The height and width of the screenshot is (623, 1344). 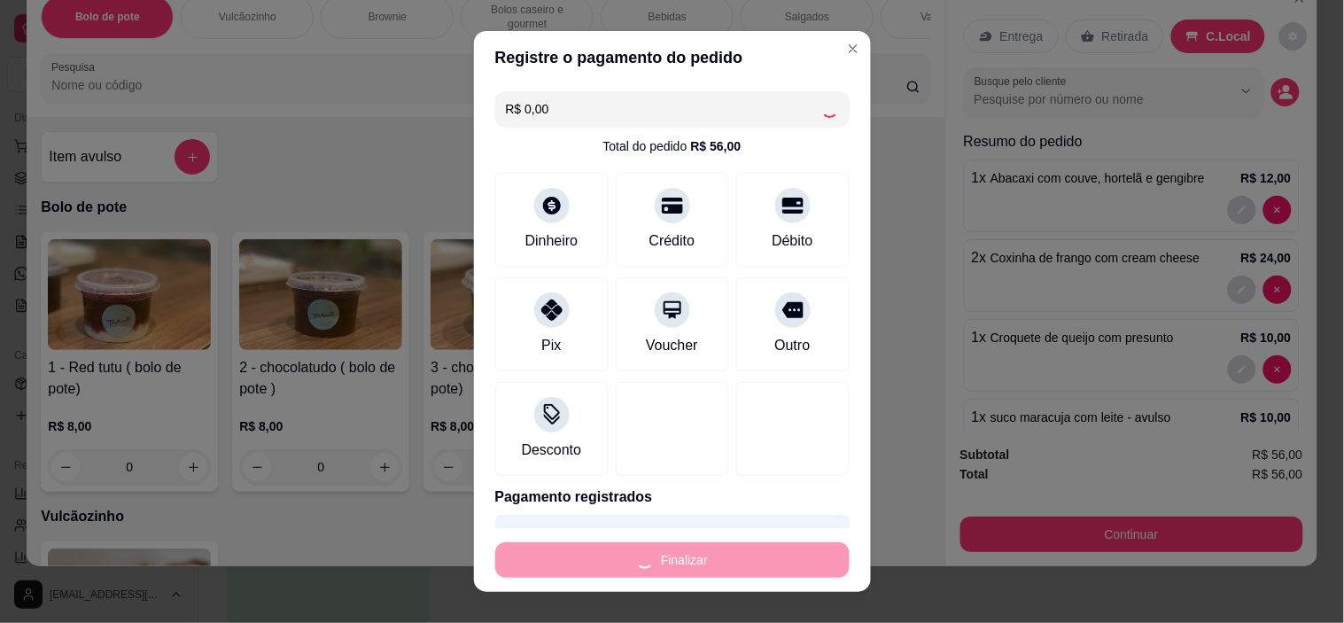 What do you see at coordinates (671, 345) in the screenshot?
I see `div: Voucher` at bounding box center [671, 345].